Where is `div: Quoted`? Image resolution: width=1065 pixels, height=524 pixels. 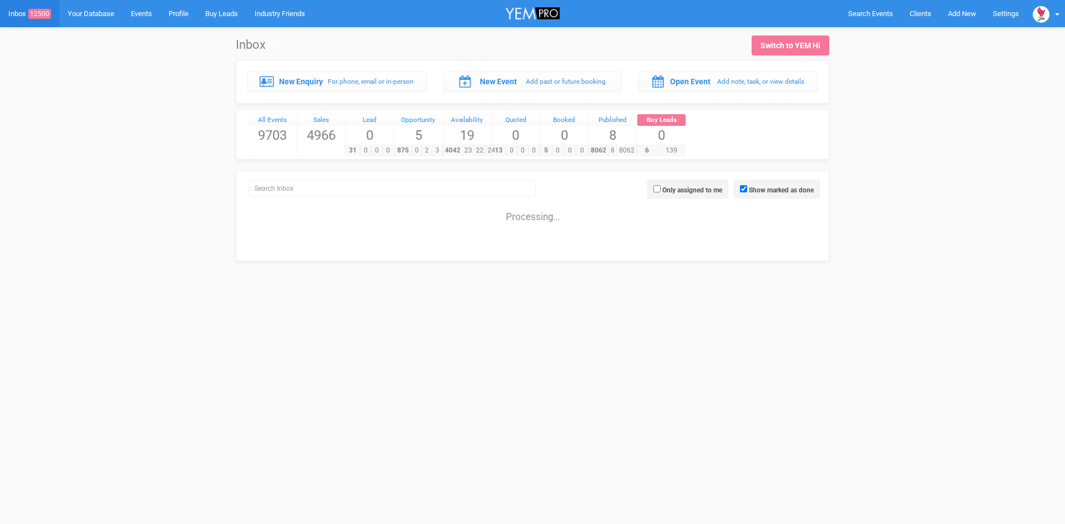 div: Quoted is located at coordinates (515, 120).